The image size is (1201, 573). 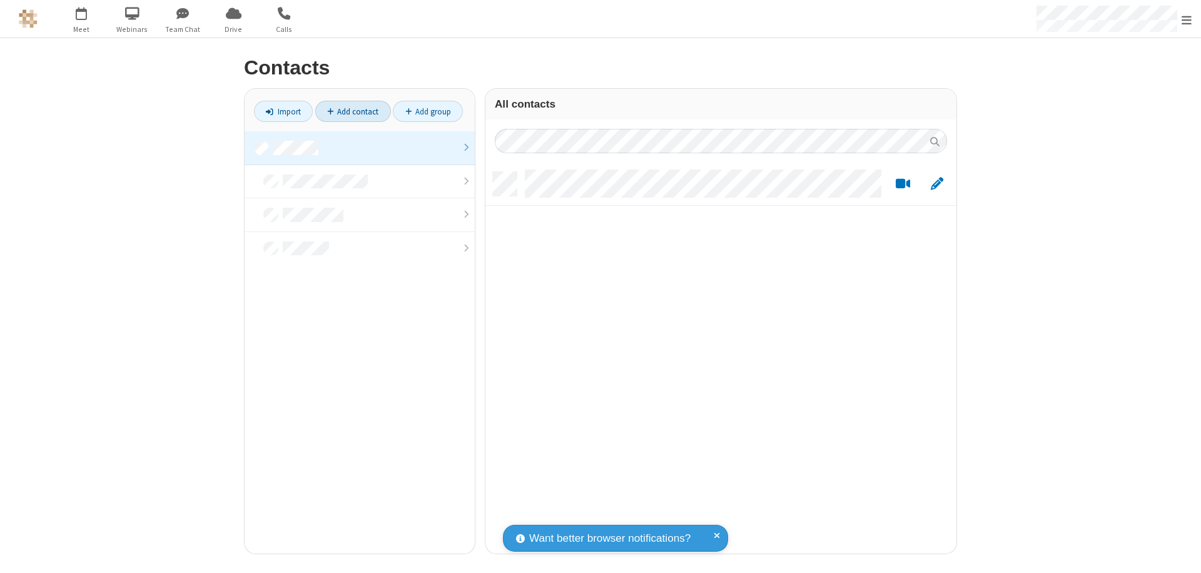 What do you see at coordinates (28, 19) in the screenshot?
I see `img: QA Selenium DO NOT DELETE OR CHANGE` at bounding box center [28, 19].